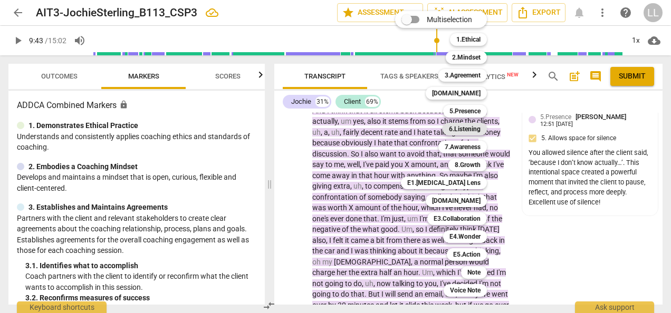 The image size is (671, 313). I want to click on b: E4.Wonder, so click(465, 237).